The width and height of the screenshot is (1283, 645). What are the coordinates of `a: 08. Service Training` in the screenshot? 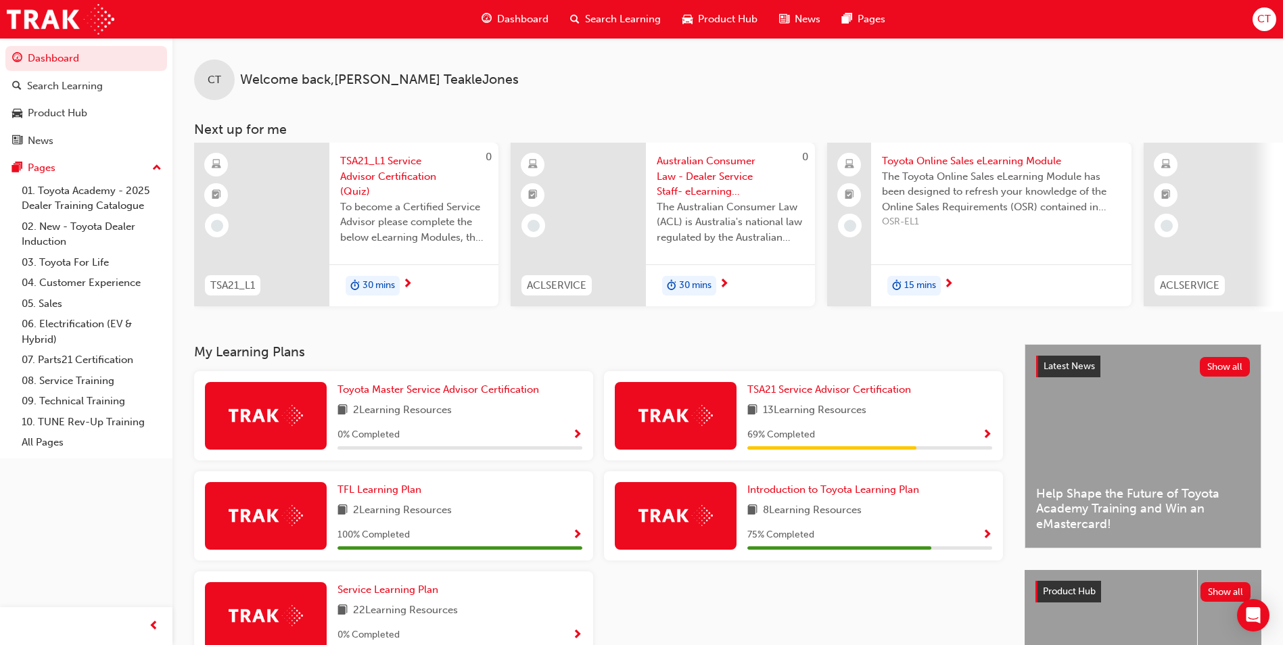 It's located at (91, 381).